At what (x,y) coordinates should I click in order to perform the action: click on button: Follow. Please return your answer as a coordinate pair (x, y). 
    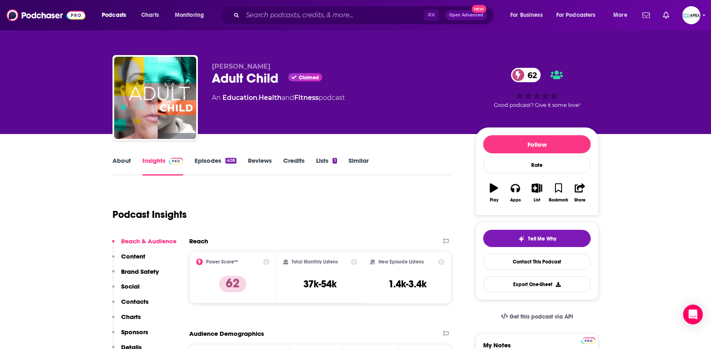
    Looking at the image, I should click on (537, 144).